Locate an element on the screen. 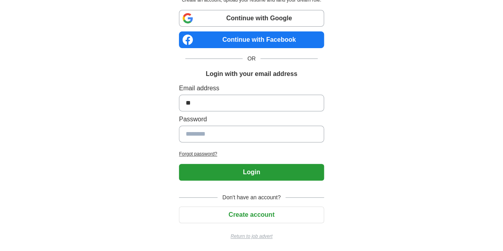  label: Password is located at coordinates (252, 119).